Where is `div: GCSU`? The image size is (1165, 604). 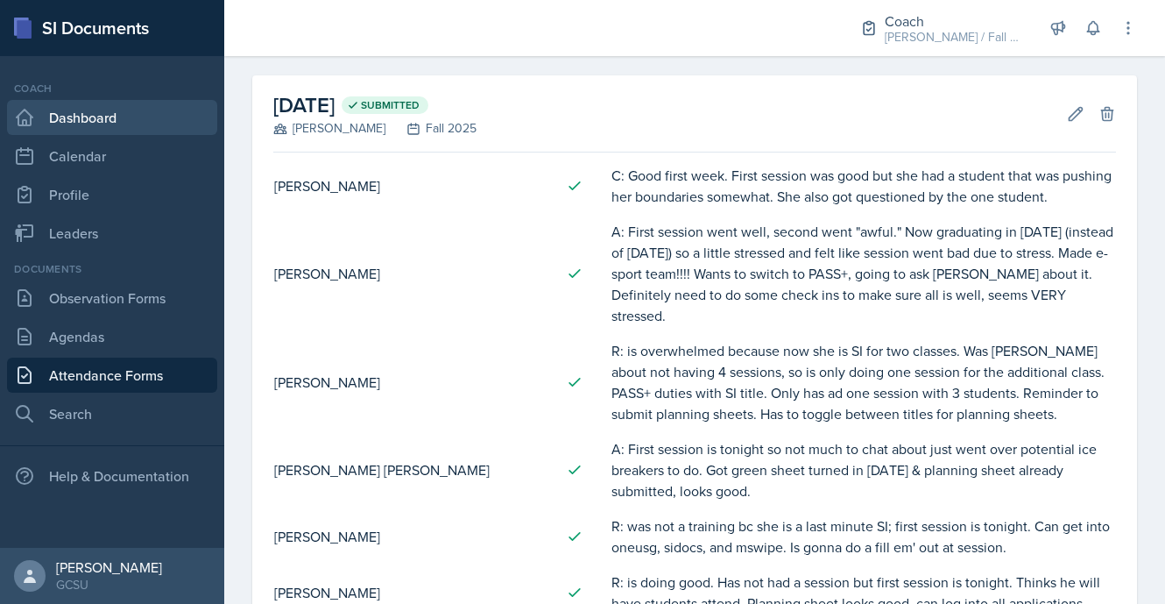 div: GCSU is located at coordinates (109, 584).